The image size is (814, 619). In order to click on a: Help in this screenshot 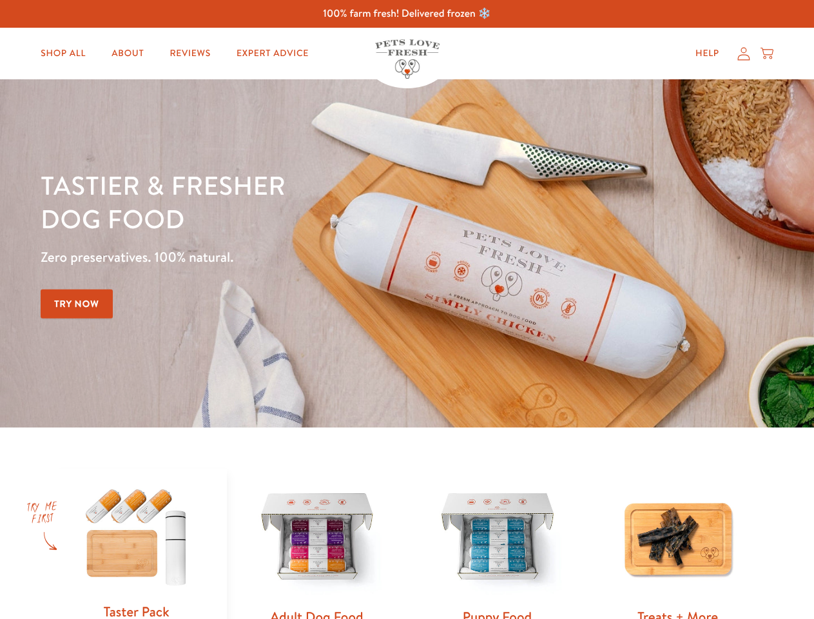, I will do `click(707, 53)`.